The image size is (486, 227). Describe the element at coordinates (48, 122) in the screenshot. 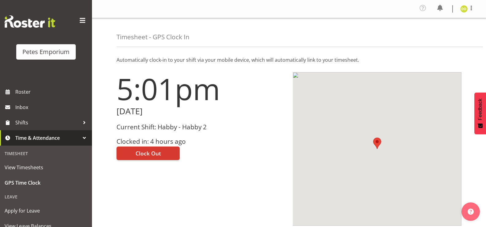

I see `span: Shifts` at that location.